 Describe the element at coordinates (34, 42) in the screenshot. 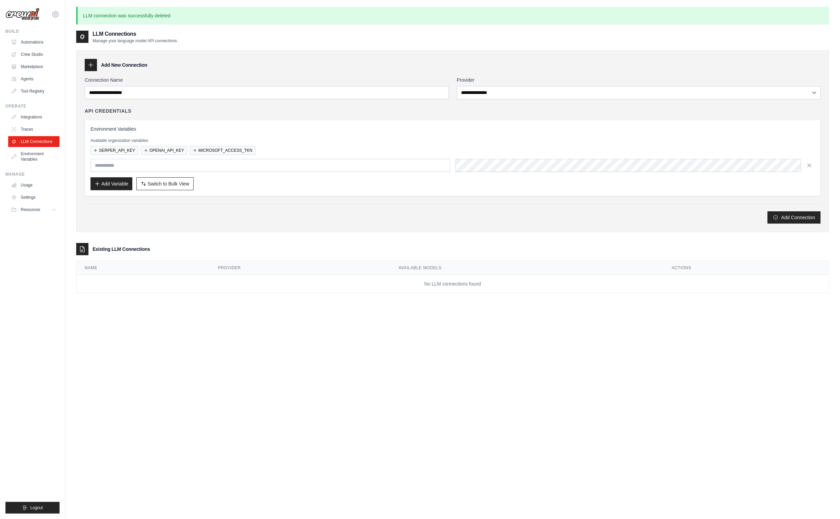

I see `a: Automations` at that location.